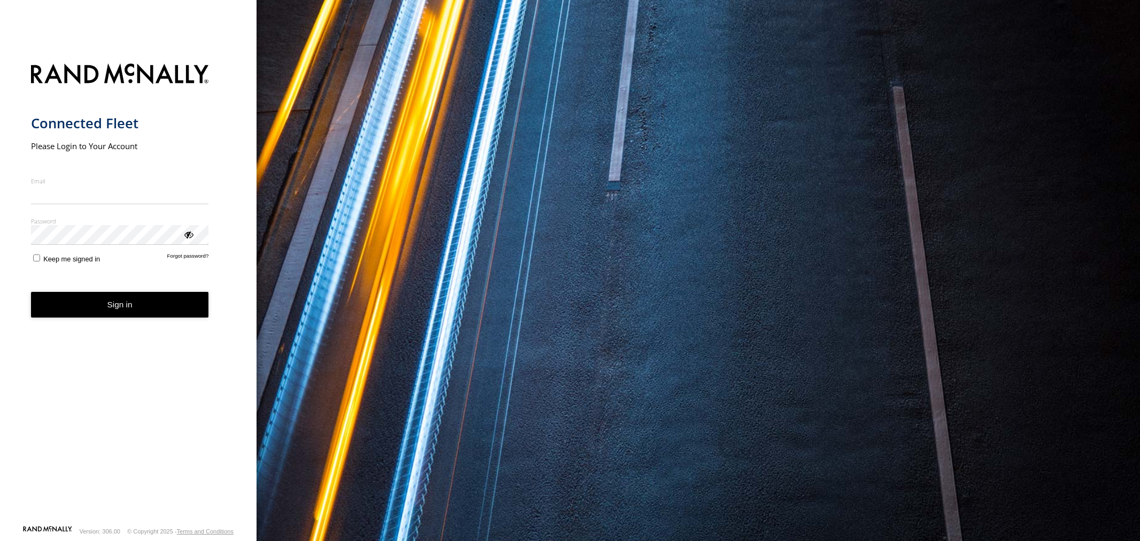 The height and width of the screenshot is (541, 1140). I want to click on button: Sign in, so click(120, 305).